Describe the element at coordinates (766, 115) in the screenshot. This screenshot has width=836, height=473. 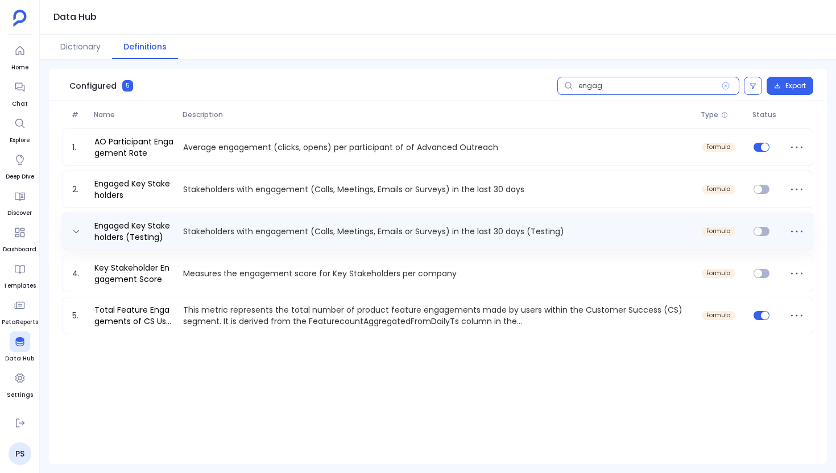
I see `span: Status` at that location.